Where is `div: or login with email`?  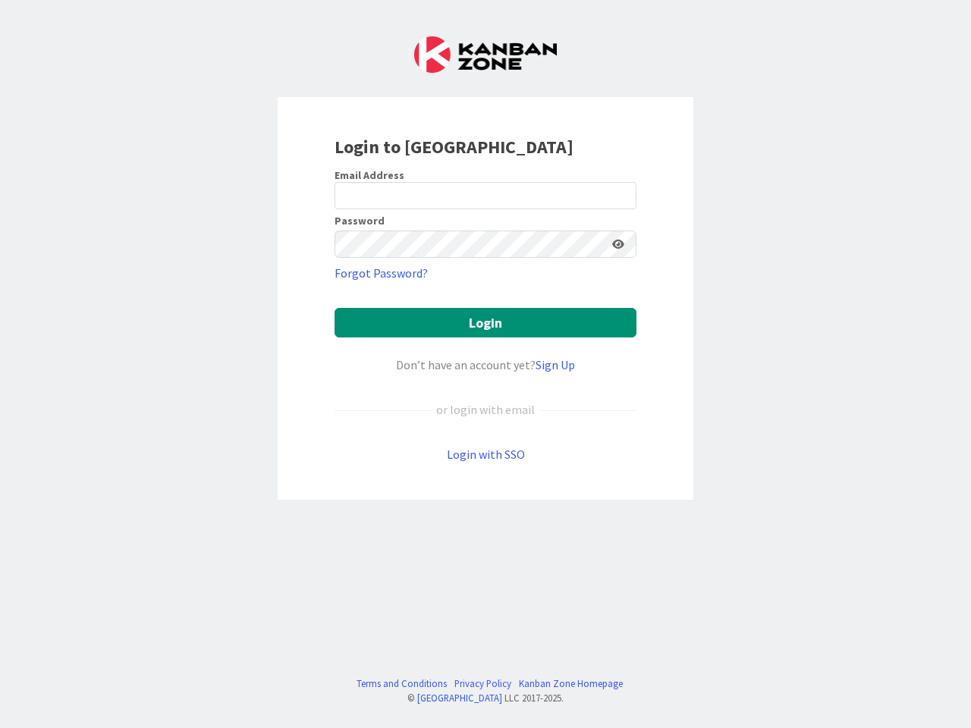
div: or login with email is located at coordinates (485, 410).